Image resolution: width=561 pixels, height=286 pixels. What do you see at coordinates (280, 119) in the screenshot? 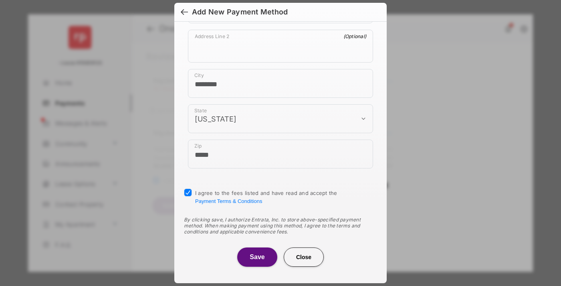
I see `div: payment_method_screening[postal_addresses][administrativeArea]` at bounding box center [280, 119].